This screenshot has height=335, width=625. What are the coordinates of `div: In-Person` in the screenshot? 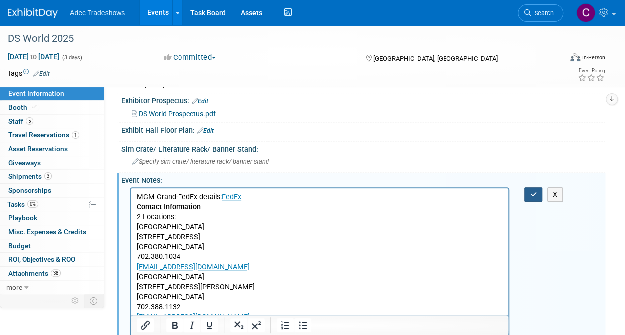 It's located at (593, 57).